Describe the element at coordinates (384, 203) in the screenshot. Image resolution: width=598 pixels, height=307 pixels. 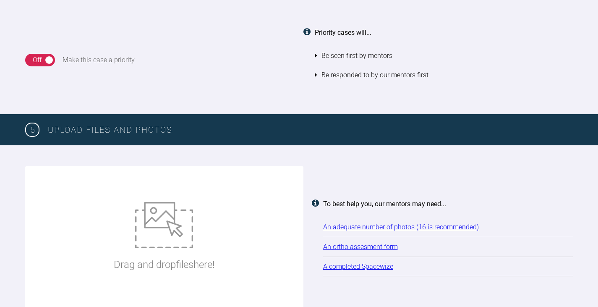
I see `strong: To best help you, our mentors may need...` at that location.